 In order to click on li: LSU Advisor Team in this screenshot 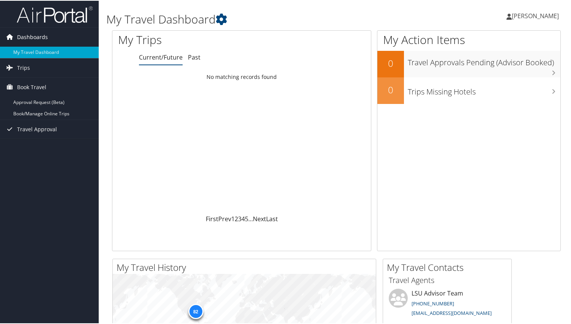, I will do `click(447, 303)`.